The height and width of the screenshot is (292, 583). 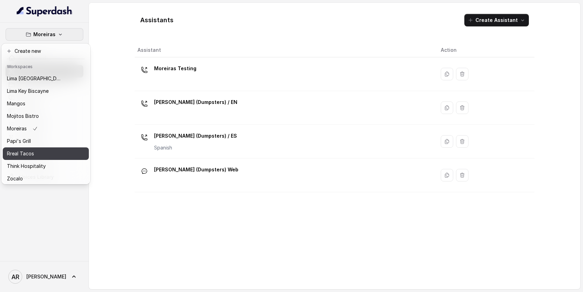 What do you see at coordinates (46, 51) in the screenshot?
I see `button: Create new` at bounding box center [46, 51].